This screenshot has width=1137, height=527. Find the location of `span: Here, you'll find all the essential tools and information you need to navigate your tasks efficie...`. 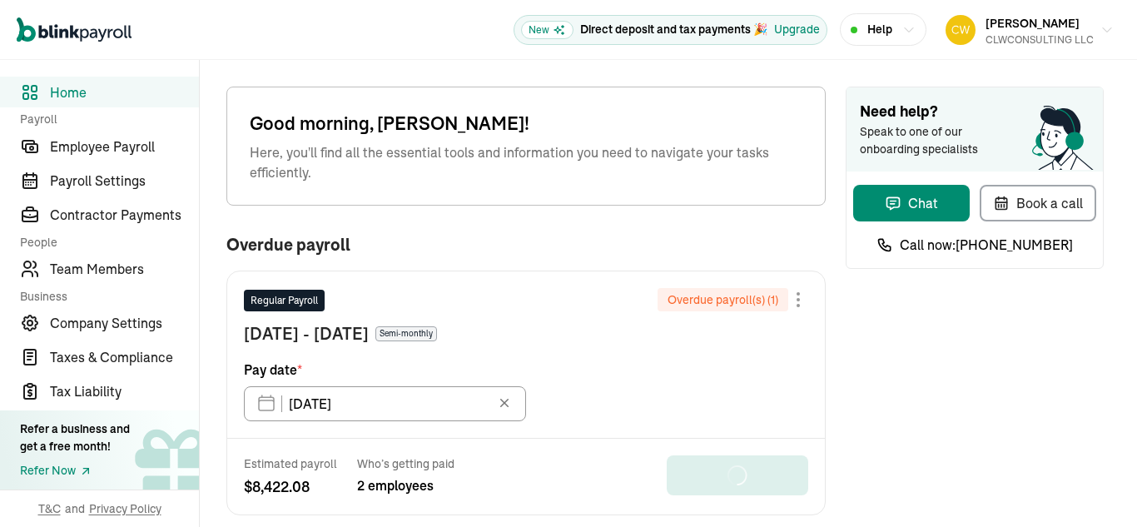

span: Here, you'll find all the essential tools and information you need to navigate your tasks efficie... is located at coordinates (526, 162).